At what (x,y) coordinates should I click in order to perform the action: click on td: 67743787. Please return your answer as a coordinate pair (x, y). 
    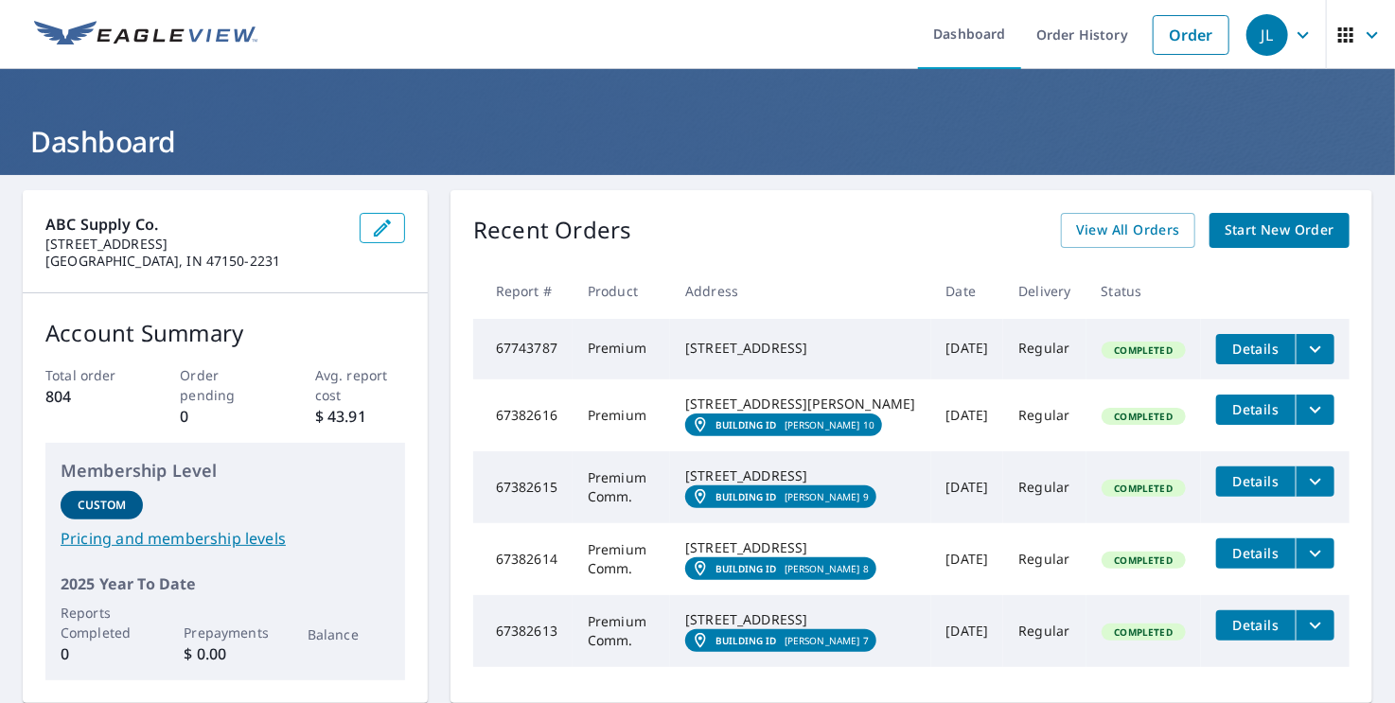
    Looking at the image, I should click on (522, 349).